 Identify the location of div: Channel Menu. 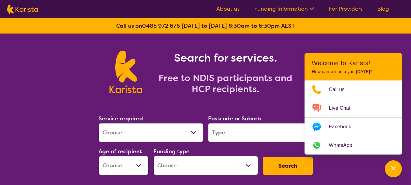
(353, 104).